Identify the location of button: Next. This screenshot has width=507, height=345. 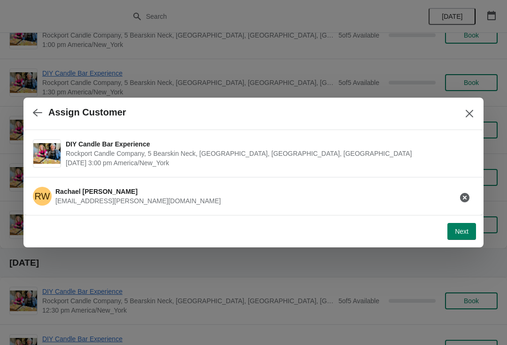
(462, 232).